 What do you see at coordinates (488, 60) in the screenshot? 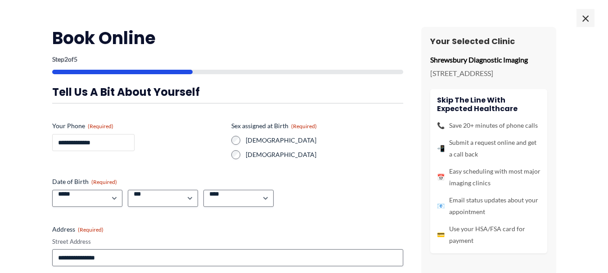
I see `p: Shrewsbury Diagnostic Imaging` at bounding box center [488, 60].